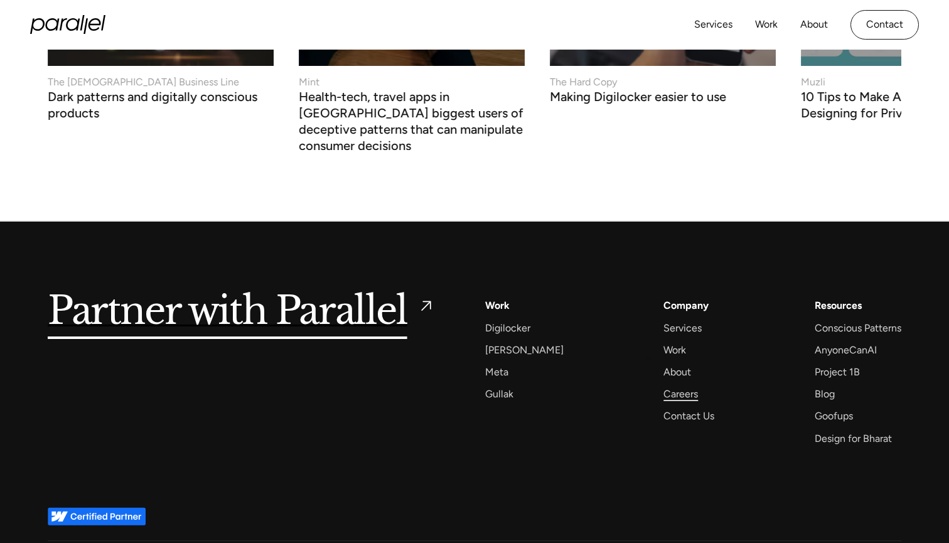  Describe the element at coordinates (682, 328) in the screenshot. I see `div: Services` at that location.